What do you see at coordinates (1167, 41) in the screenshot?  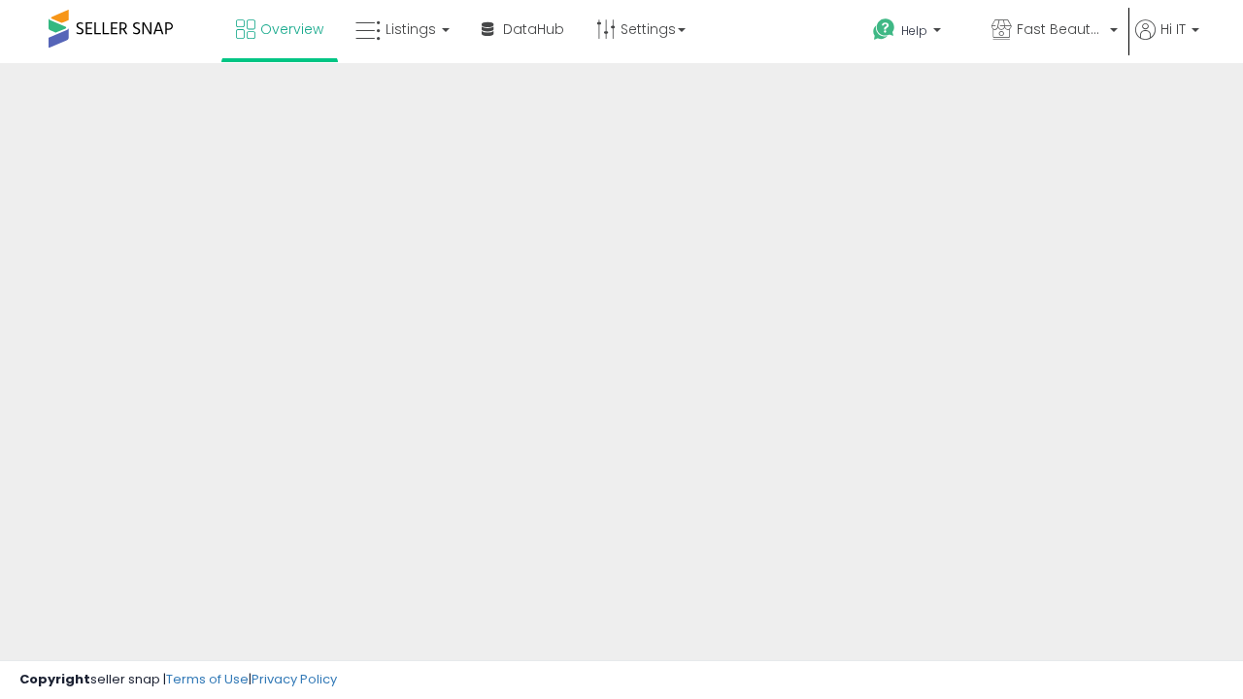 I see `a: Hi IT` at bounding box center [1167, 41].